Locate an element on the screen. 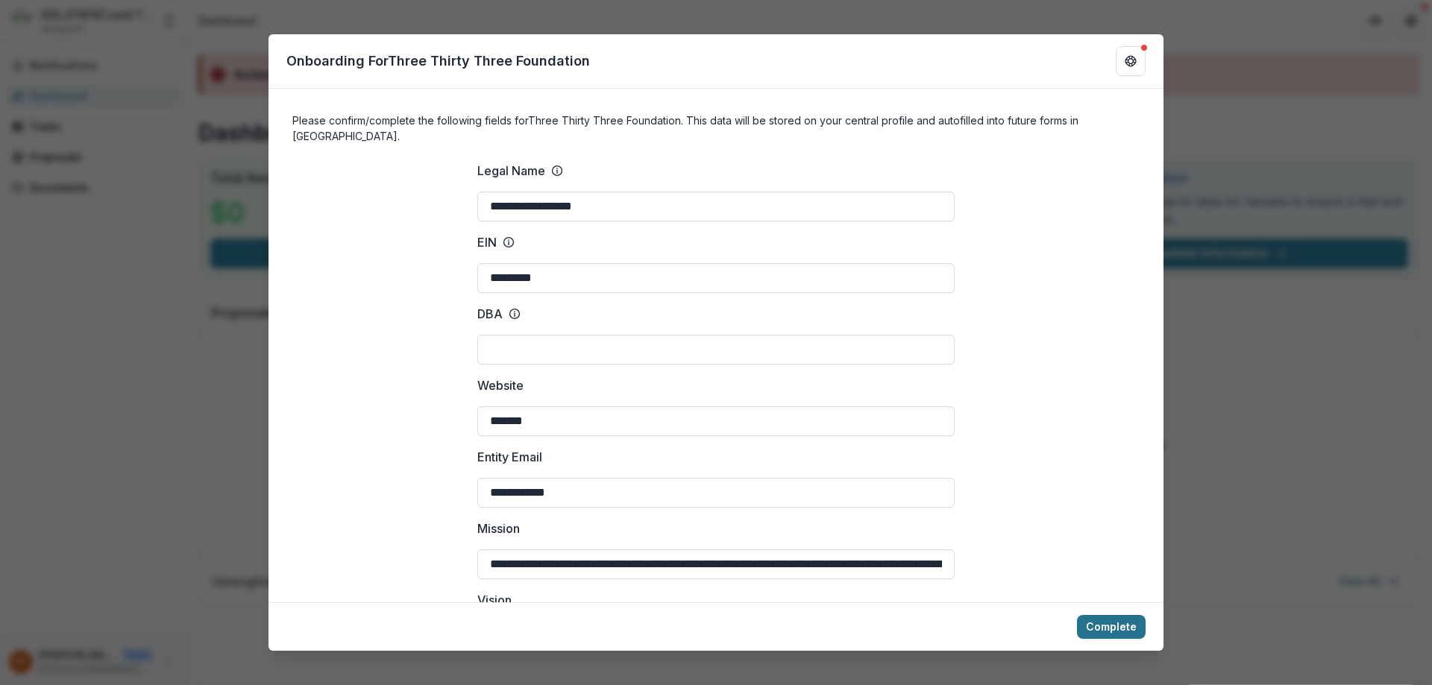 This screenshot has width=1432, height=685. button: Get Help is located at coordinates (1131, 61).